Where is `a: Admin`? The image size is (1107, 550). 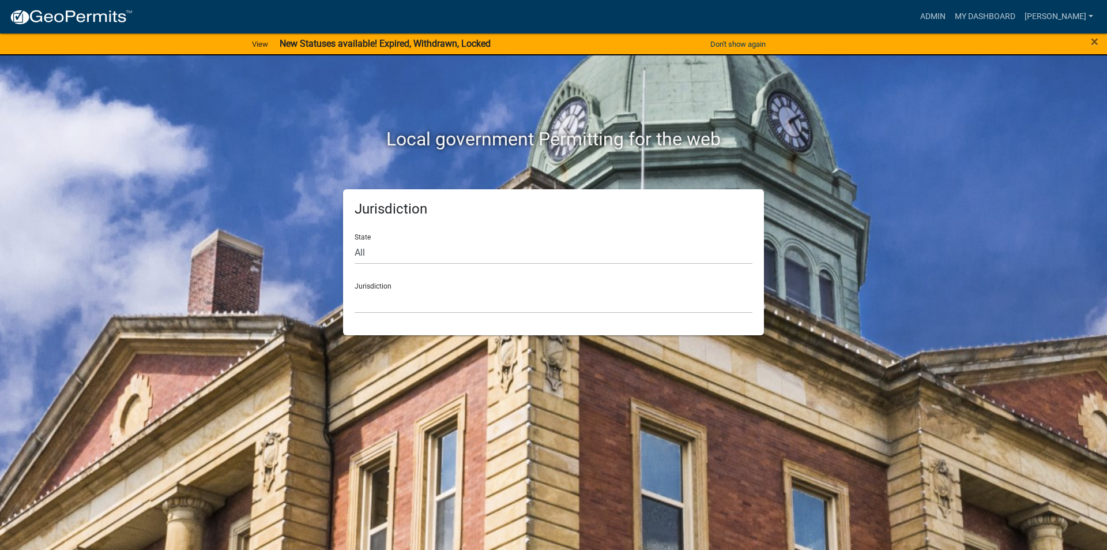 a: Admin is located at coordinates (933, 17).